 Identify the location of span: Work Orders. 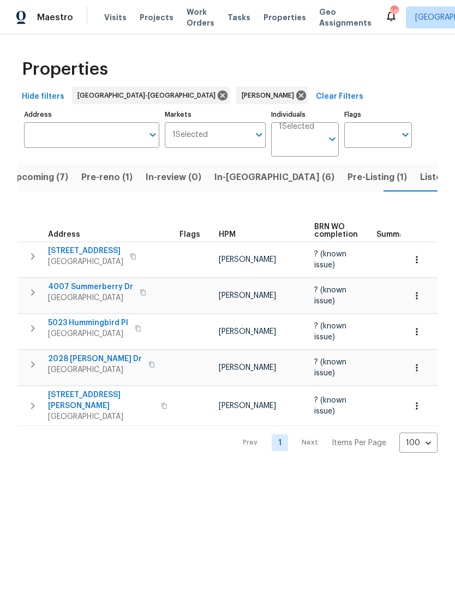
(200, 17).